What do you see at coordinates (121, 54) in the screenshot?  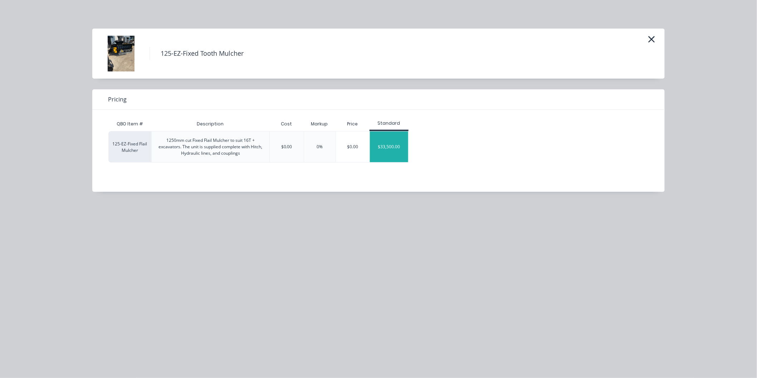 I see `img: 125-EZ-Fixed Tooth Mulcher` at bounding box center [121, 54].